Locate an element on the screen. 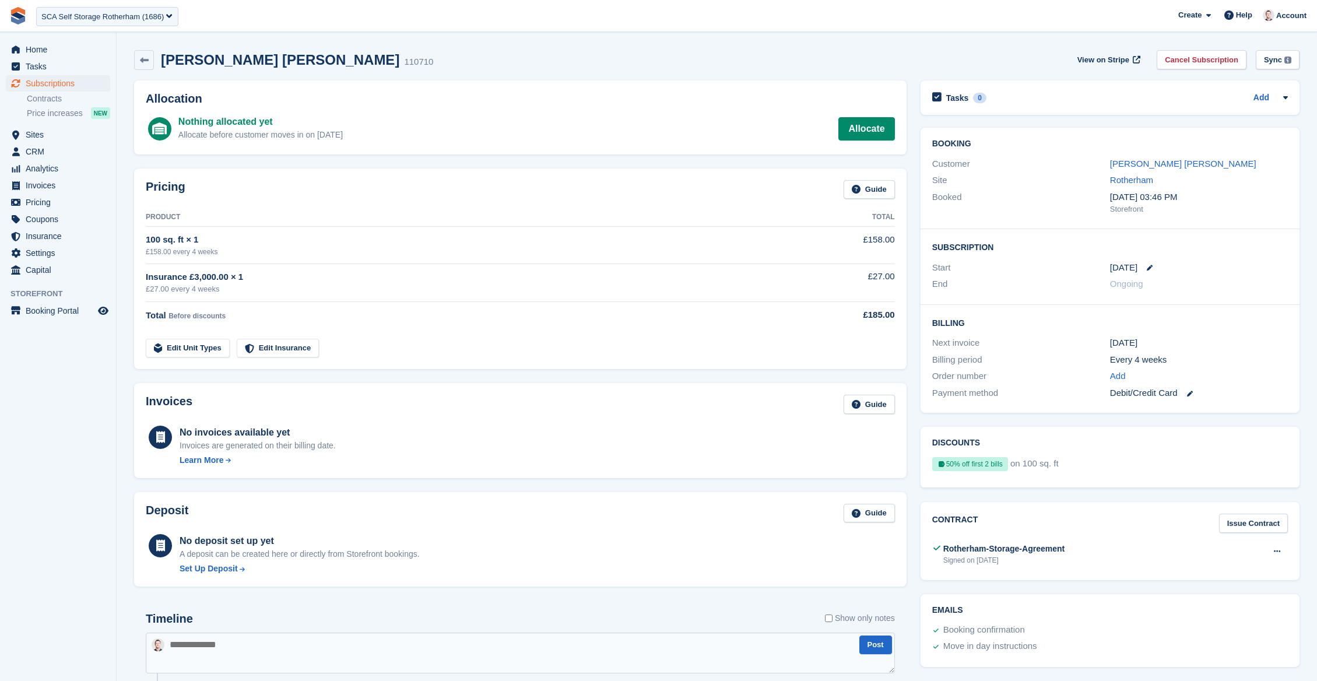 This screenshot has width=1317, height=681. div: Set Up Deposit is located at coordinates (209, 569).